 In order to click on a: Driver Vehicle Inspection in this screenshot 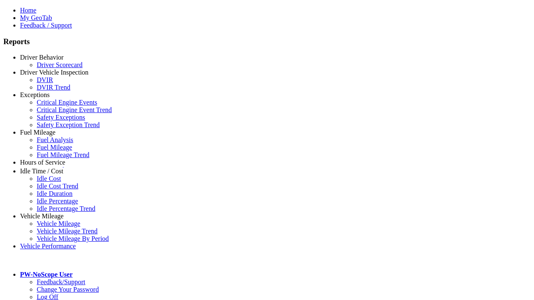, I will do `click(54, 72)`.